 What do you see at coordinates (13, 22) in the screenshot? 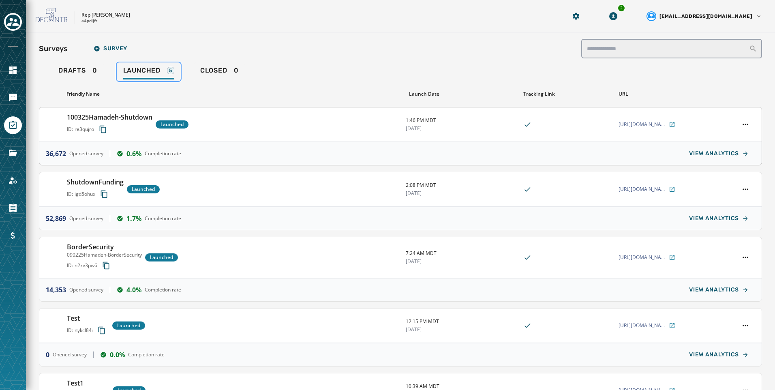
I see `button: Toggle account select drawer` at bounding box center [13, 22].